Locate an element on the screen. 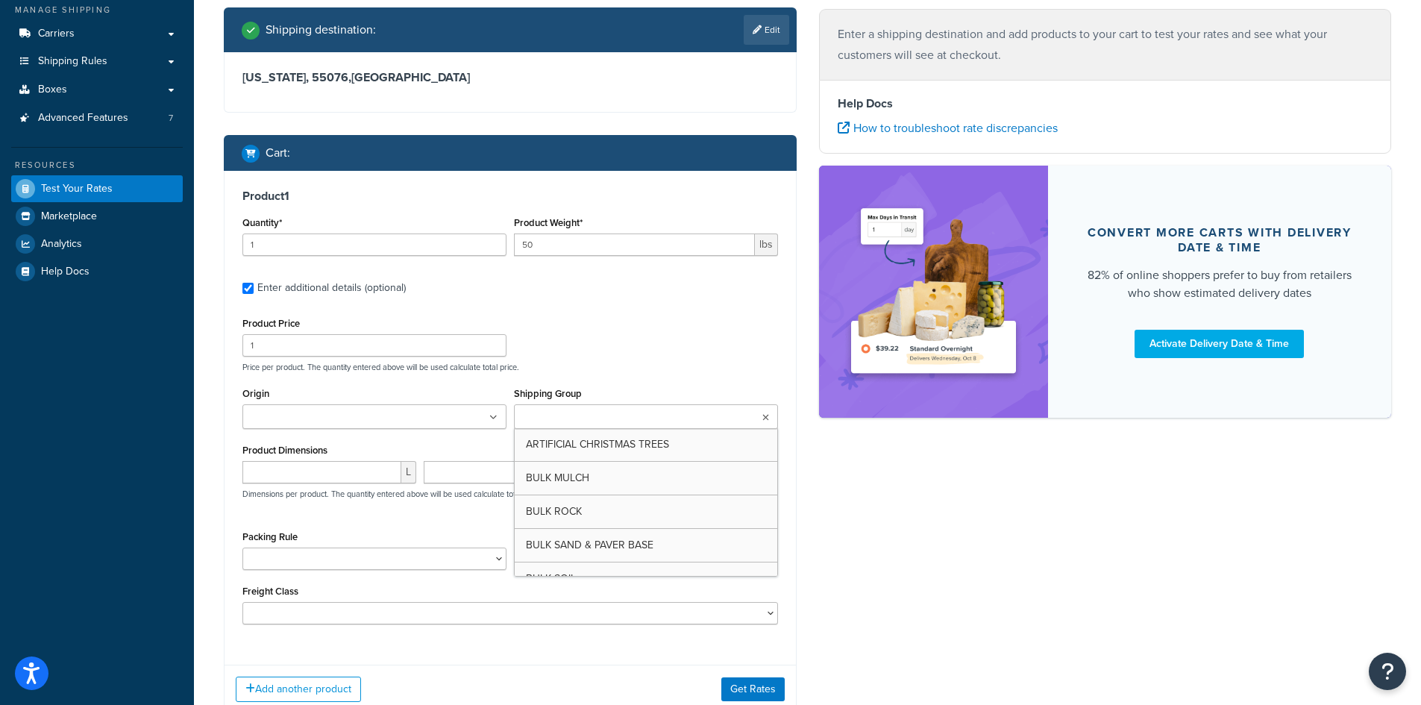 The image size is (1421, 705). span: Carriers is located at coordinates (56, 34).